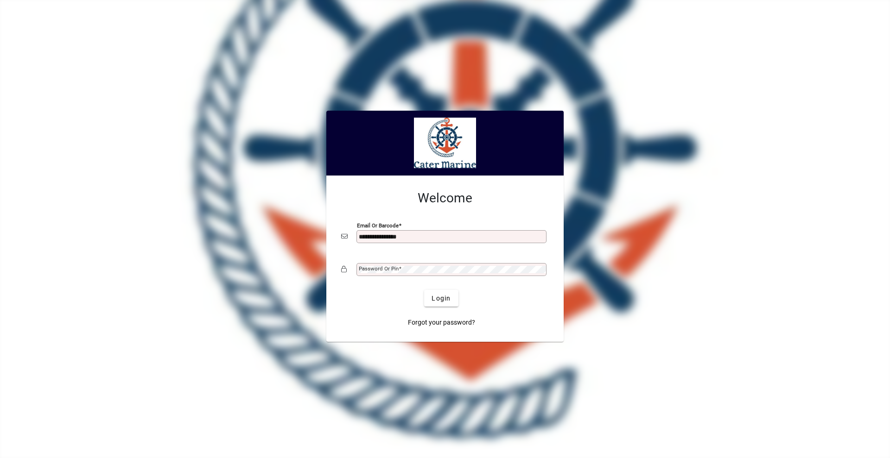 The width and height of the screenshot is (890, 458). I want to click on mat-label: Password or Pin, so click(379, 269).